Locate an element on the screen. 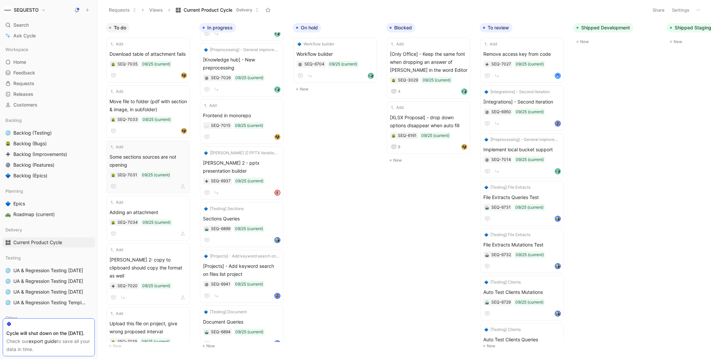 This screenshot has height=359, width=711. a: Ask Cycle is located at coordinates (49, 36).